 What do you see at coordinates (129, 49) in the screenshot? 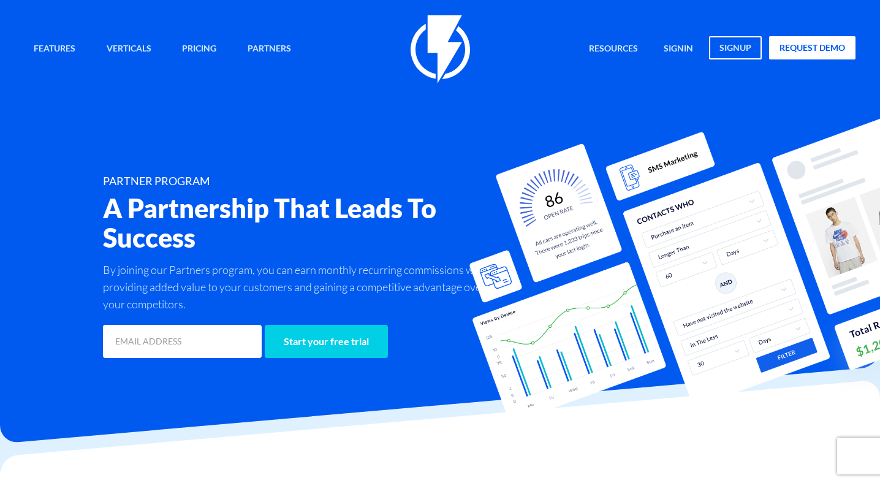
I see `a: Verticals` at bounding box center [129, 49].